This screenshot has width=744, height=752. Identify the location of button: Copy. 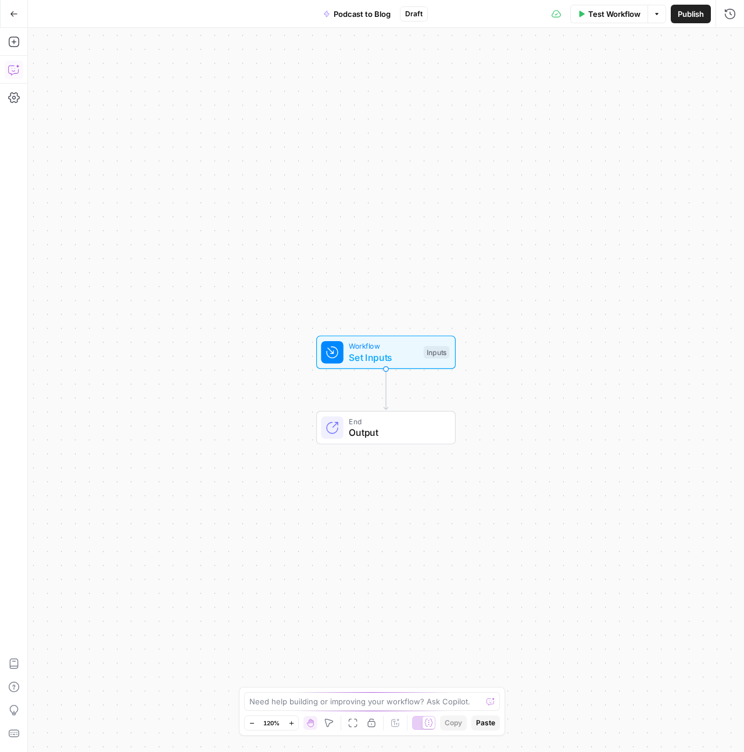
(453, 723).